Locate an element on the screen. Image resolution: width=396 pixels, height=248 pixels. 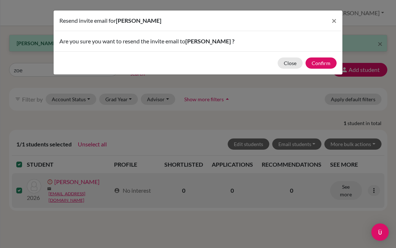
button: Confirm is located at coordinates (321, 63).